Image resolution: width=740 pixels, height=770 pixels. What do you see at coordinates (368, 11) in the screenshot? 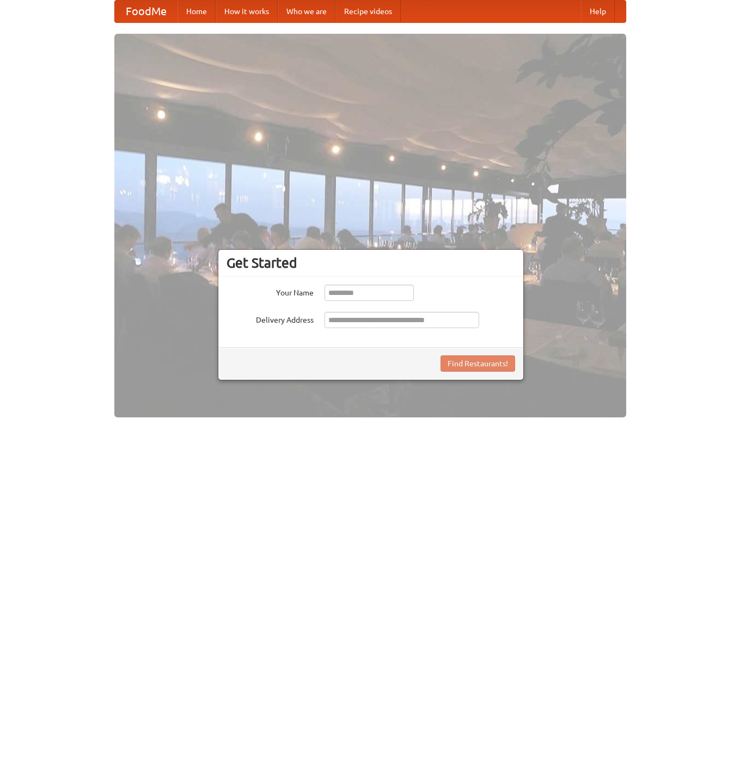
I see `a: Recipe videos` at bounding box center [368, 11].